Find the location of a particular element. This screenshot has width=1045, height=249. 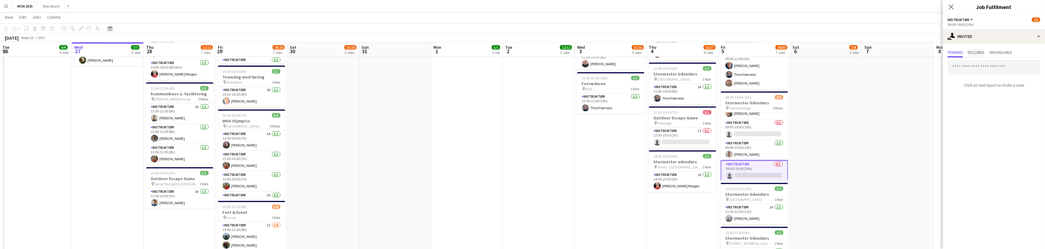

span: 26 is located at coordinates (5, 51).